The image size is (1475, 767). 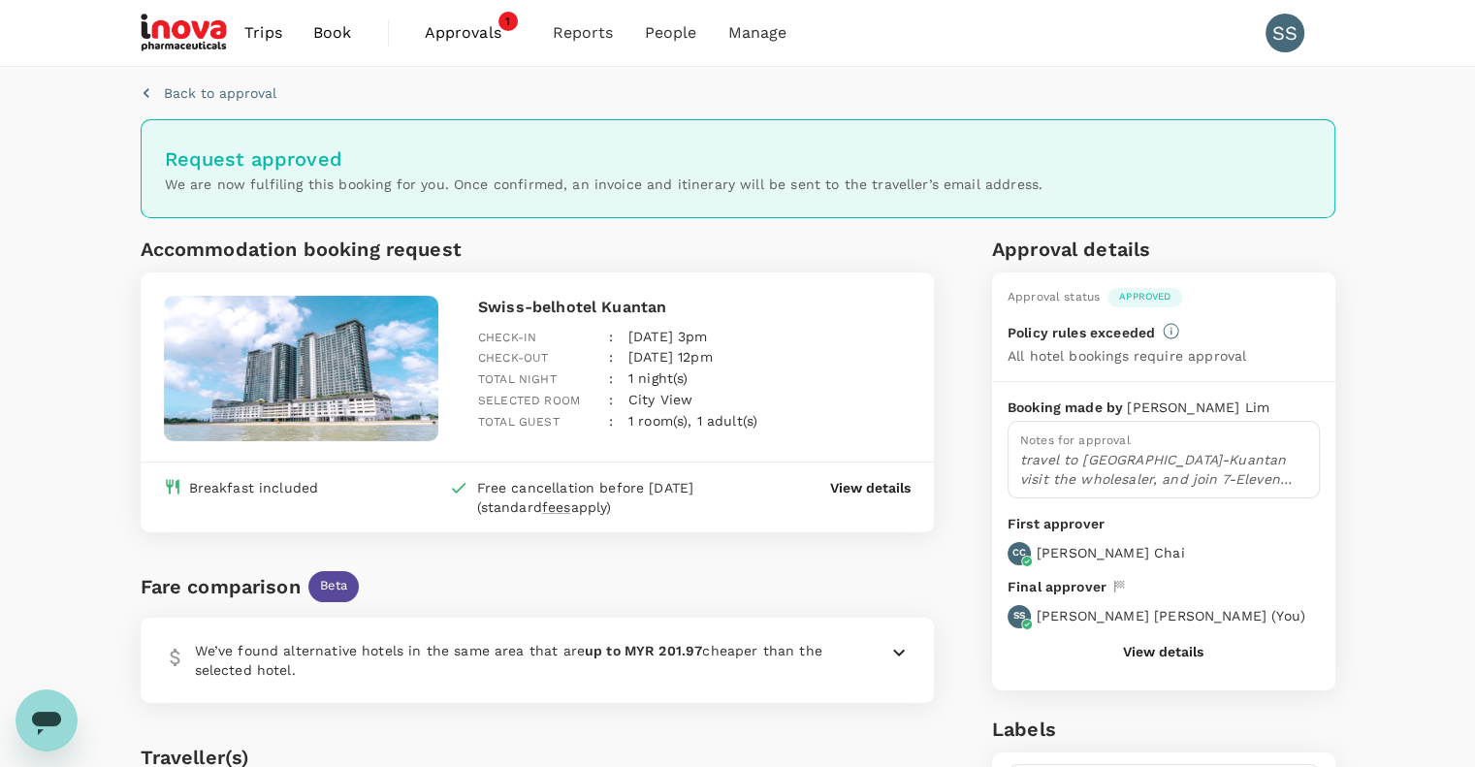 I want to click on div: SS, so click(x=1285, y=33).